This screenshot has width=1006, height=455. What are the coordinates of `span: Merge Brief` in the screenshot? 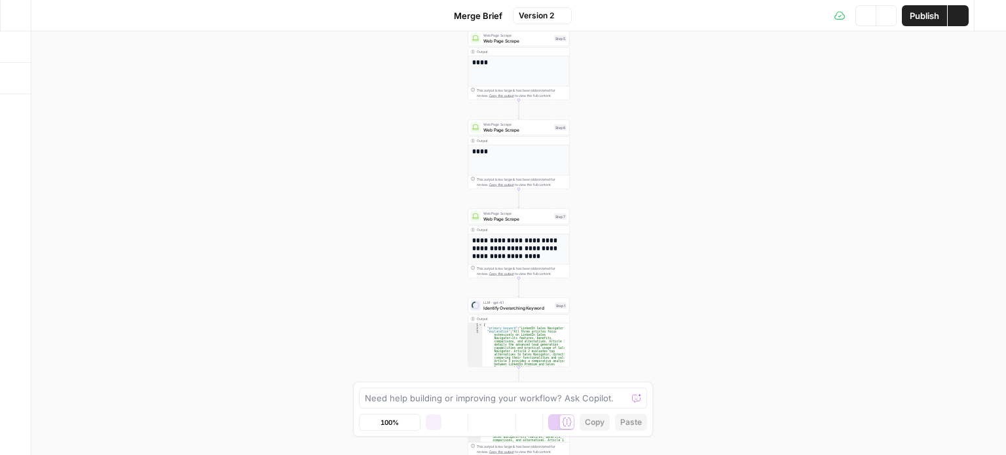 It's located at (478, 16).